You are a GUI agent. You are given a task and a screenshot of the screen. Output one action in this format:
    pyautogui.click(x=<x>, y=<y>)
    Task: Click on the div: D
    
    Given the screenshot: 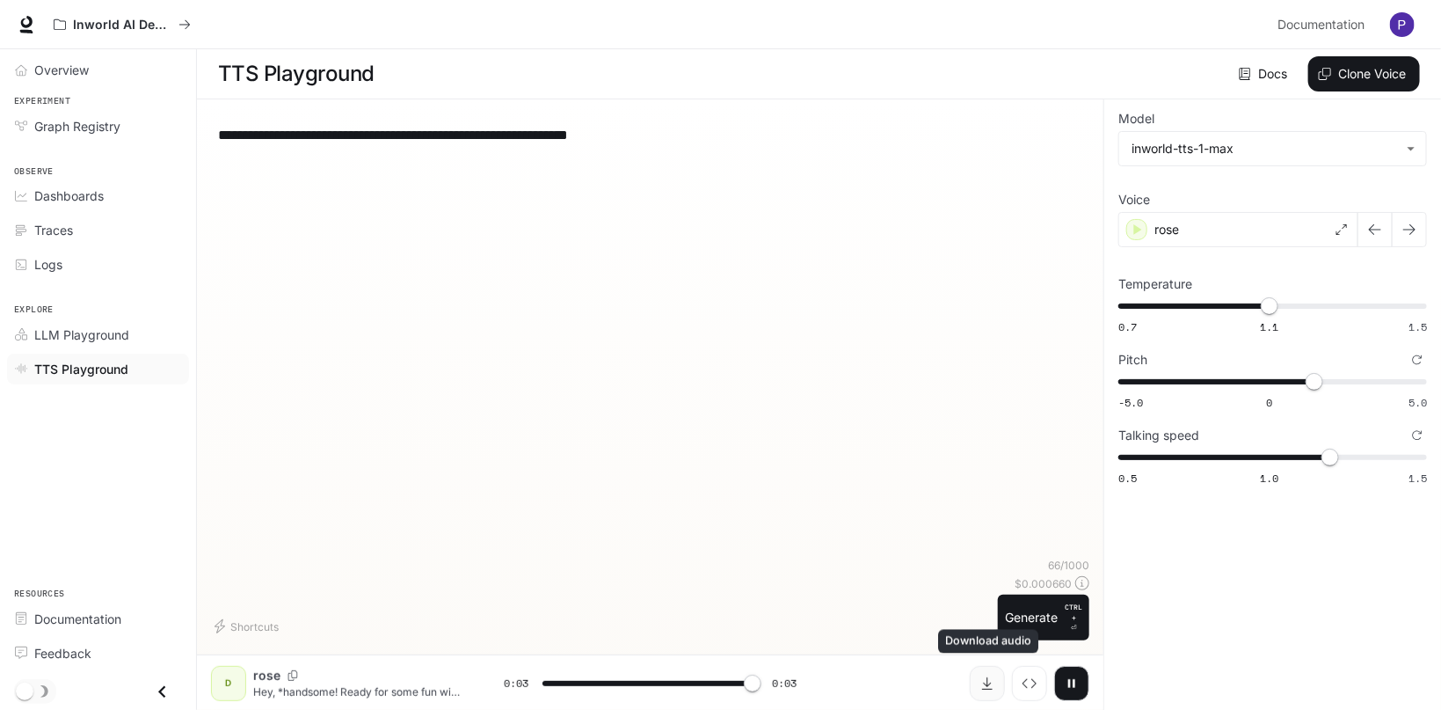 What is the action you would take?
    pyautogui.click(x=229, y=683)
    